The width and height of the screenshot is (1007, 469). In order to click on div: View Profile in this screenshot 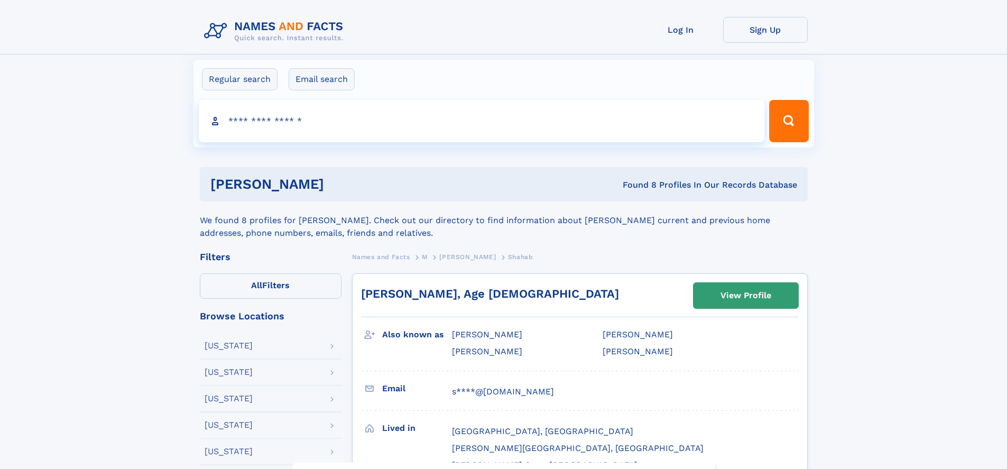, I will do `click(746, 296)`.